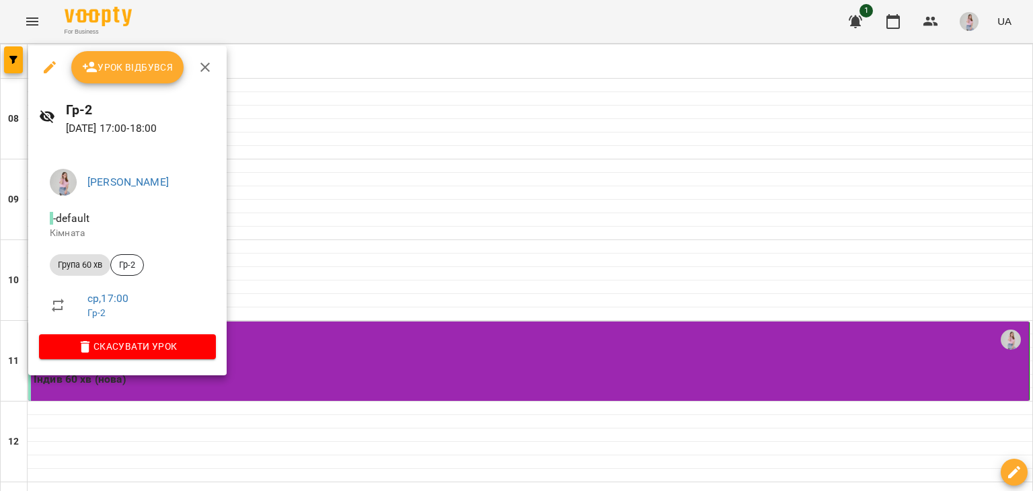 The width and height of the screenshot is (1033, 491). Describe the element at coordinates (127, 265) in the screenshot. I see `div: Гр-2` at that location.